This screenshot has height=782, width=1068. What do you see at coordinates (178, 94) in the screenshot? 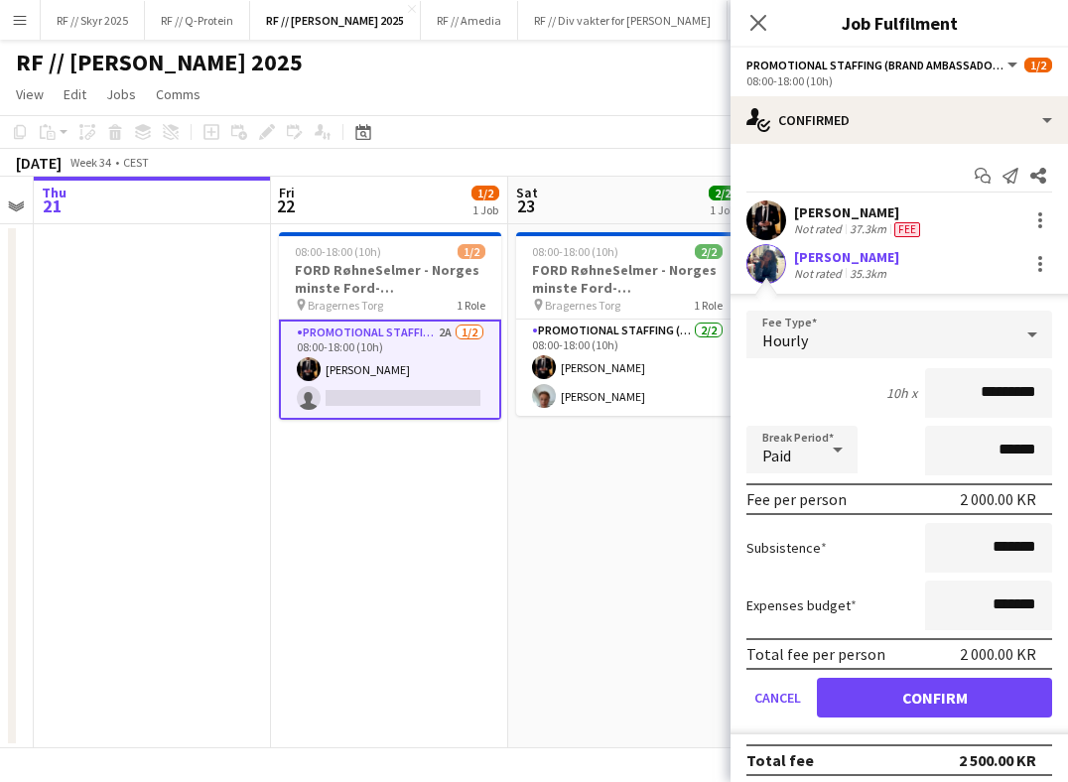
I see `span: Comms` at bounding box center [178, 94].